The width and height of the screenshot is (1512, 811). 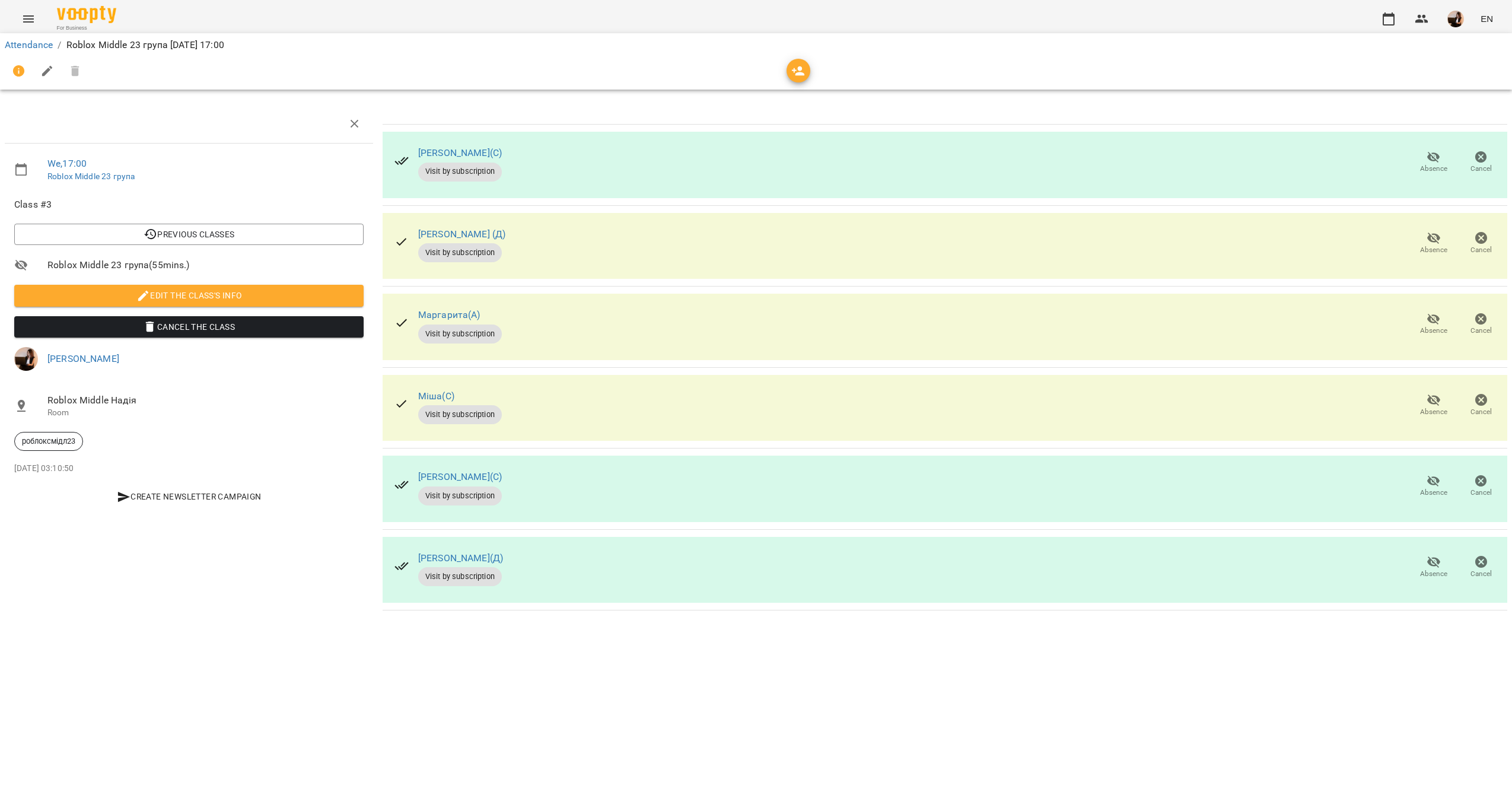 What do you see at coordinates (205, 265) in the screenshot?
I see `span: Roblox Middle 23 група ( 55 mins. )` at bounding box center [205, 265].